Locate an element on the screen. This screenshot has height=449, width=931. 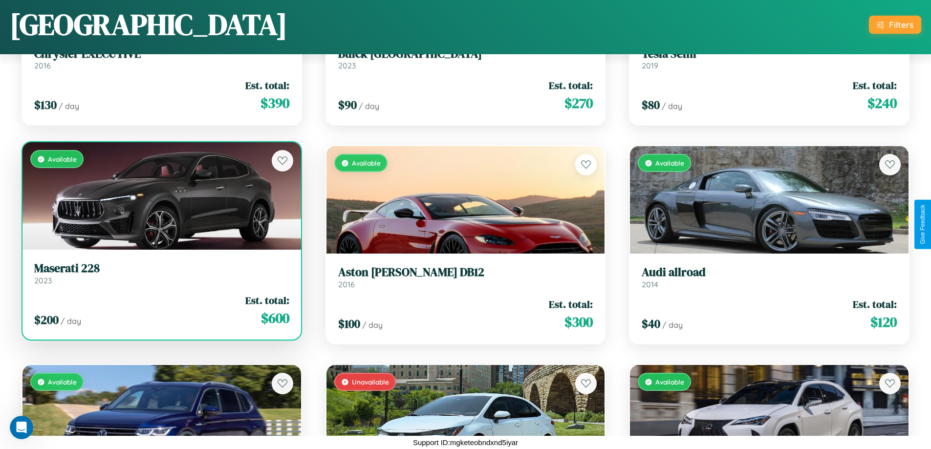
a: Tesla Semi2019 is located at coordinates (769, 59).